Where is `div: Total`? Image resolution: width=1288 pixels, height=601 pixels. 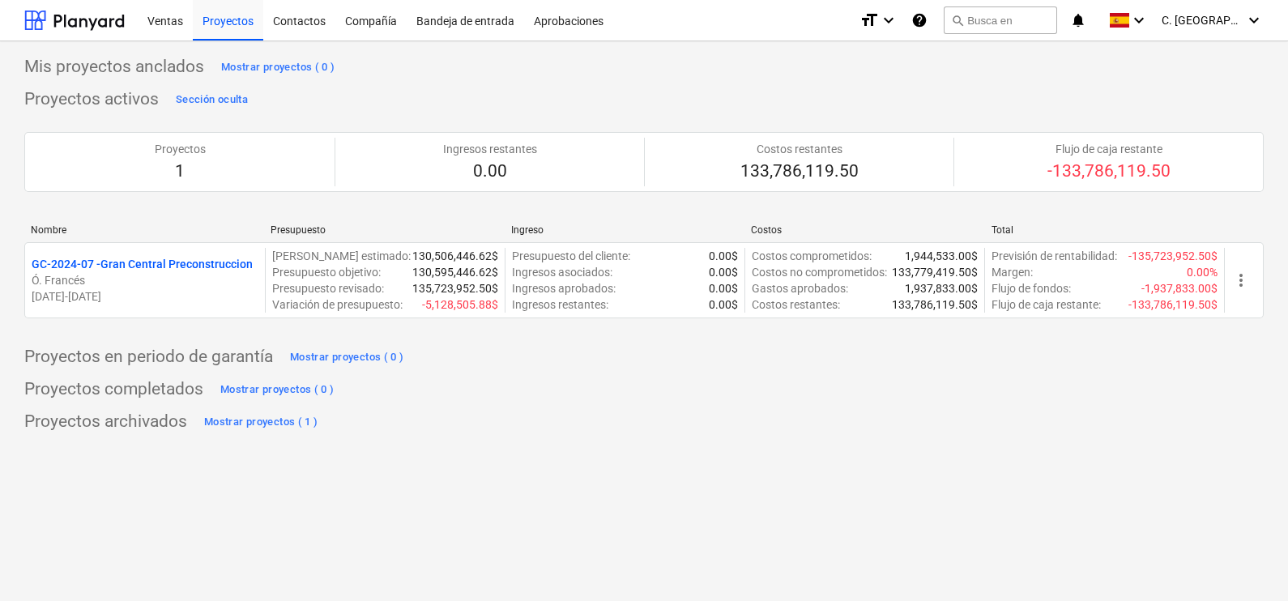 div: Total is located at coordinates (1105, 230).